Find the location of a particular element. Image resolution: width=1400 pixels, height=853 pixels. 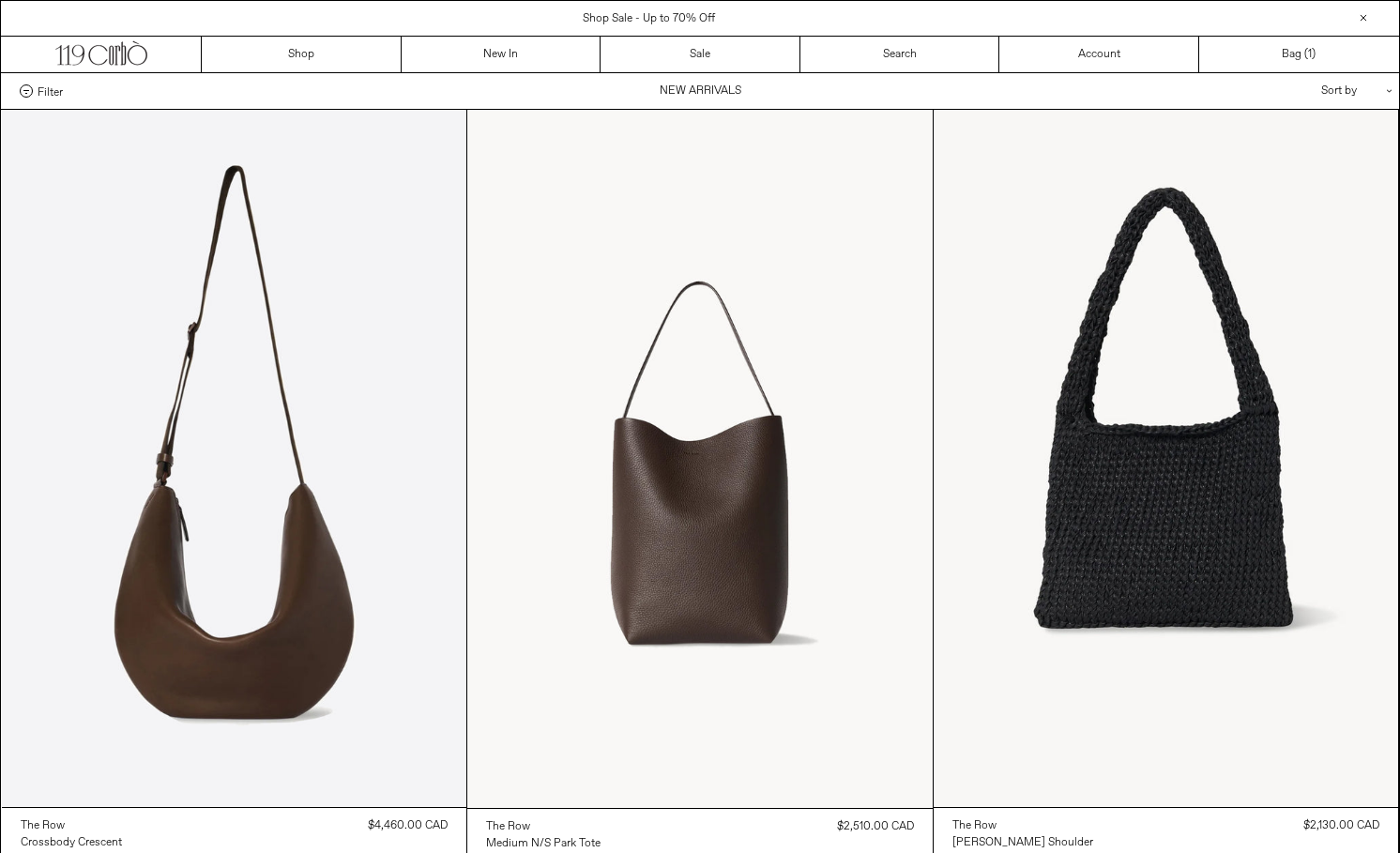

span: Filter is located at coordinates (49, 91).